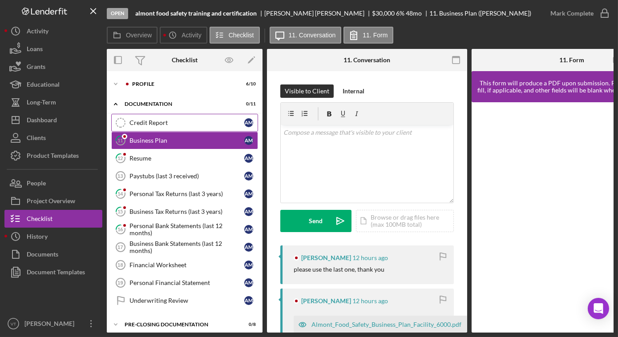 The image size is (618, 337). What do you see at coordinates (306, 35) in the screenshot?
I see `button: 11. Conversation` at bounding box center [306, 35].